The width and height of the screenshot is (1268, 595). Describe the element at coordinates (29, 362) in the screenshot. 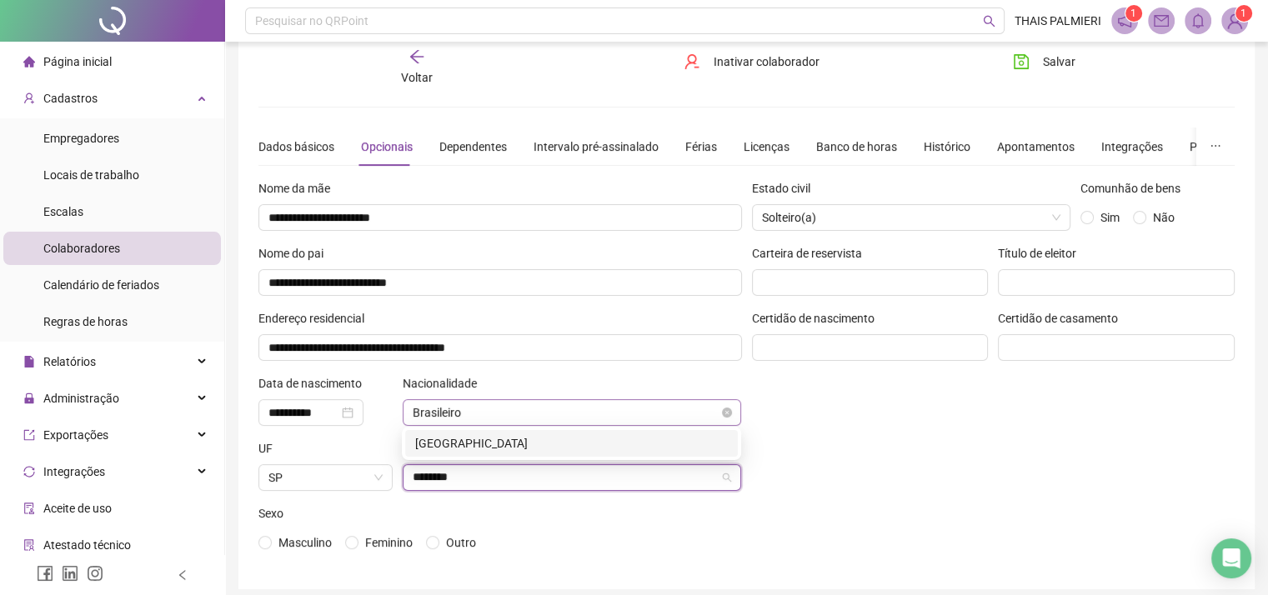

I see `span: file` at that location.